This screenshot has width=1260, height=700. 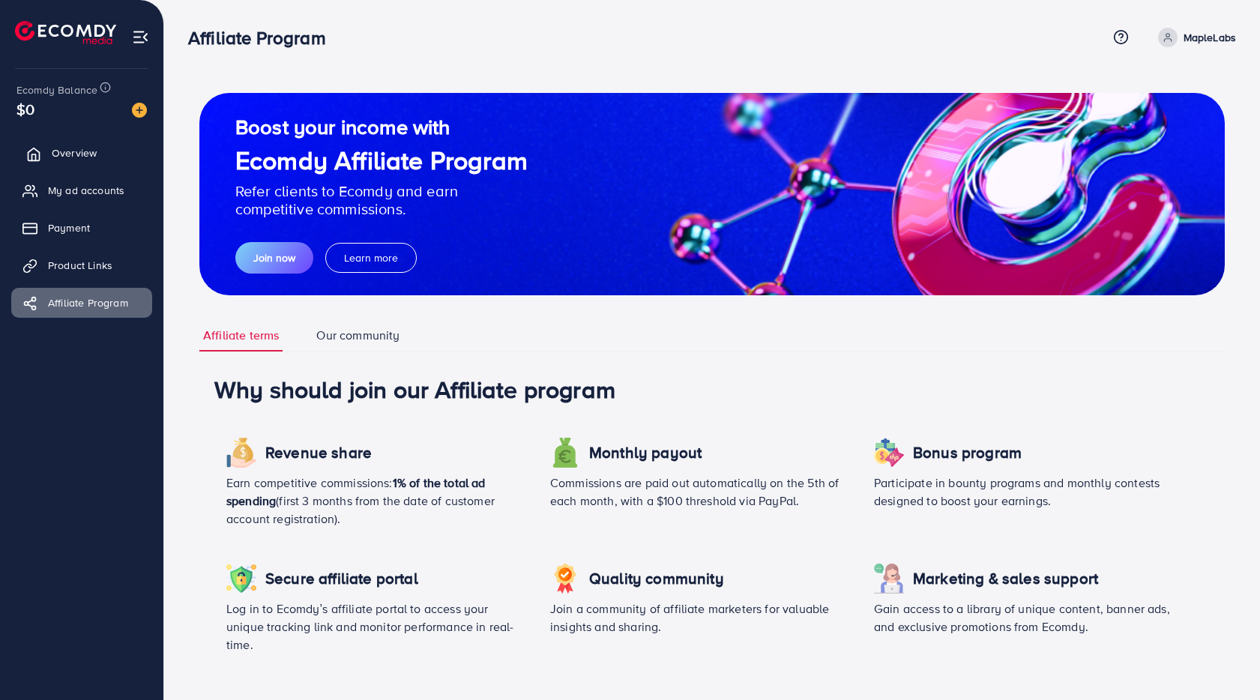 I want to click on p: MapleLabs, so click(x=1210, y=37).